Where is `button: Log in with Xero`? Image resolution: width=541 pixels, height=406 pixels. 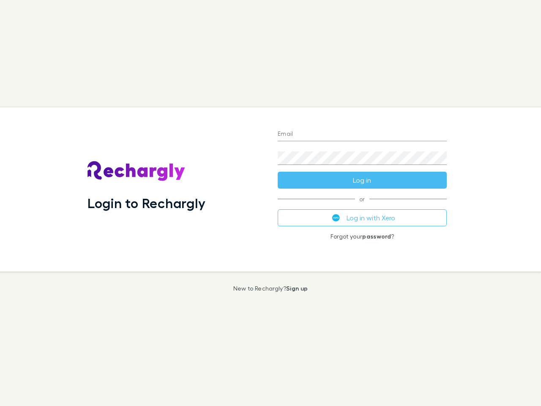 button: Log in with Xero is located at coordinates (362, 218).